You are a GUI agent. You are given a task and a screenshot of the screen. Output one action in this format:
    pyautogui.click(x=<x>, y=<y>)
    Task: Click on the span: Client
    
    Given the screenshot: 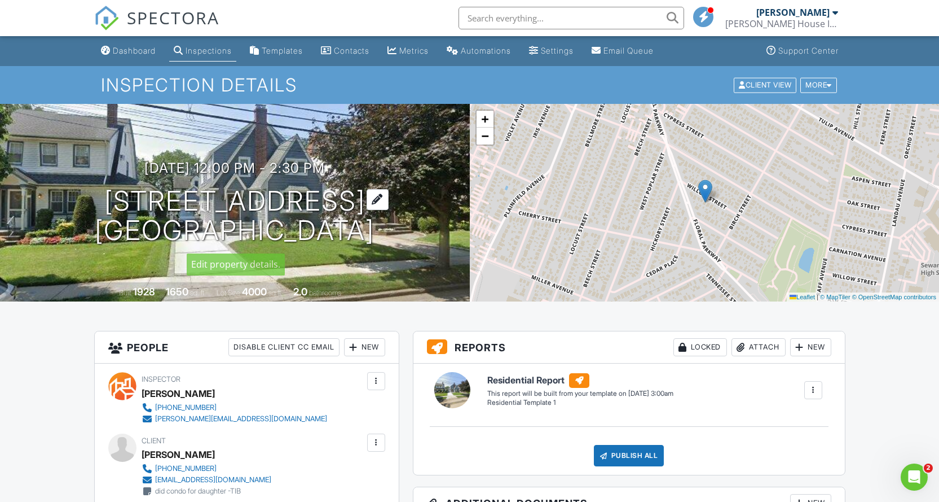 What is the action you would take?
    pyautogui.click(x=153, y=440)
    